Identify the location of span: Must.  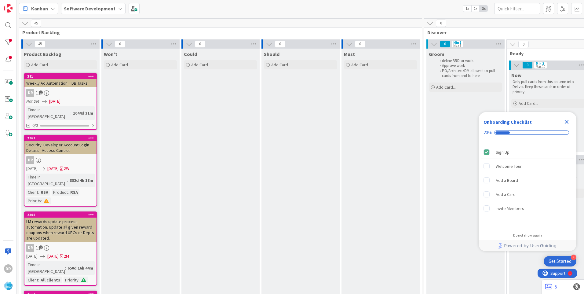
(350, 54).